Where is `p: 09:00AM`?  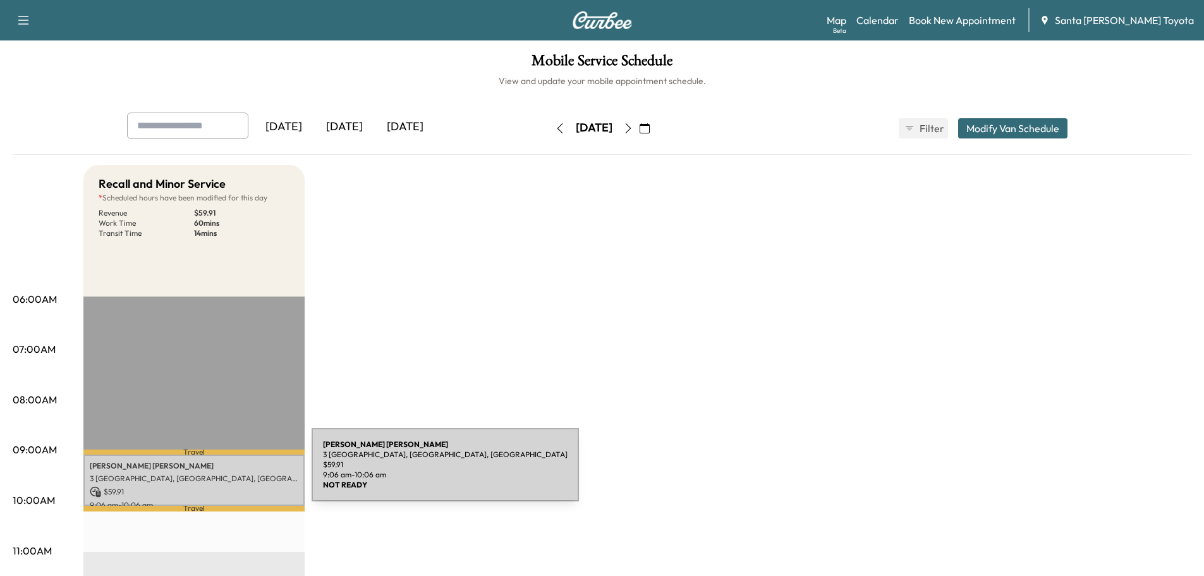
p: 09:00AM is located at coordinates (35, 449).